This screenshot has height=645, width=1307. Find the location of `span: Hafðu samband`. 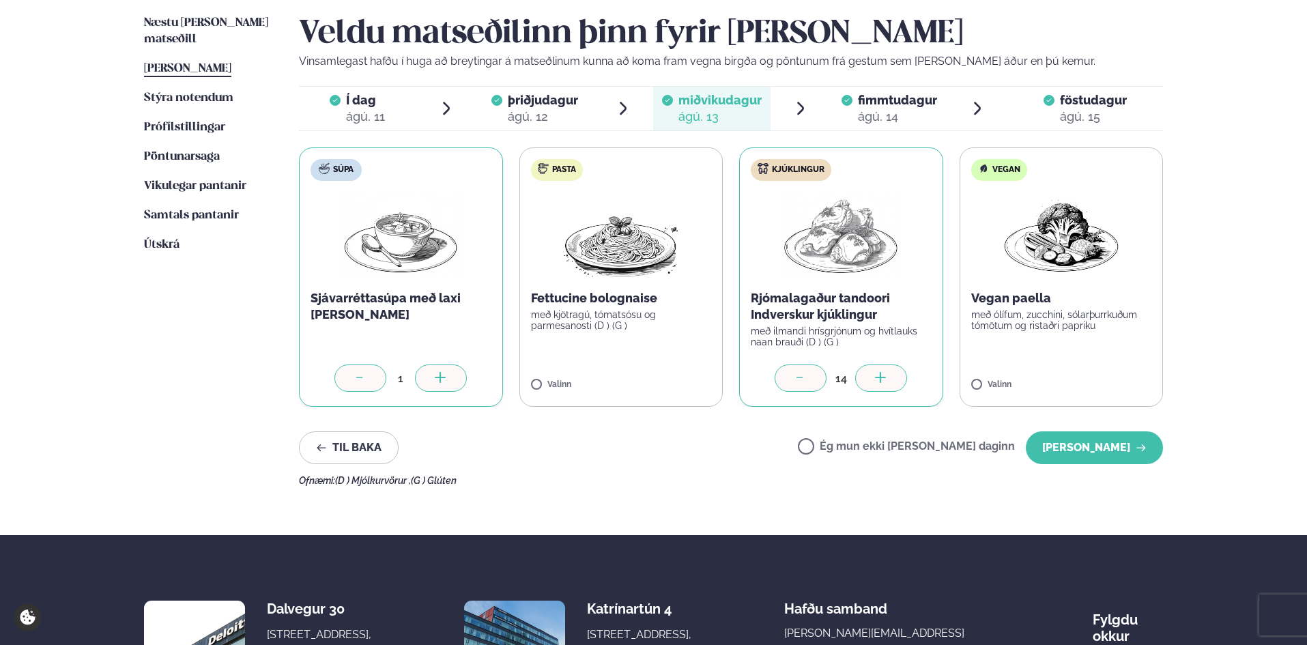

span: Hafðu samband is located at coordinates (835, 603).